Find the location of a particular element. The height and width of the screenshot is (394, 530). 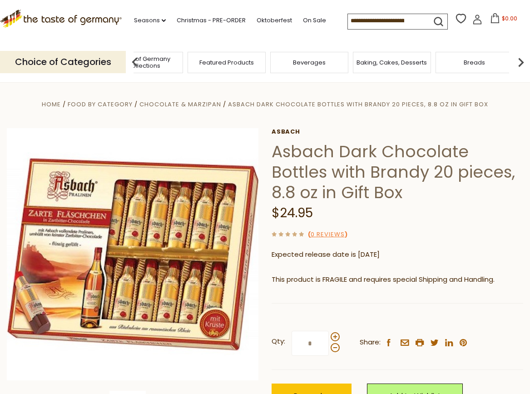

a: Christmas - PRE-ORDER is located at coordinates (211, 20).